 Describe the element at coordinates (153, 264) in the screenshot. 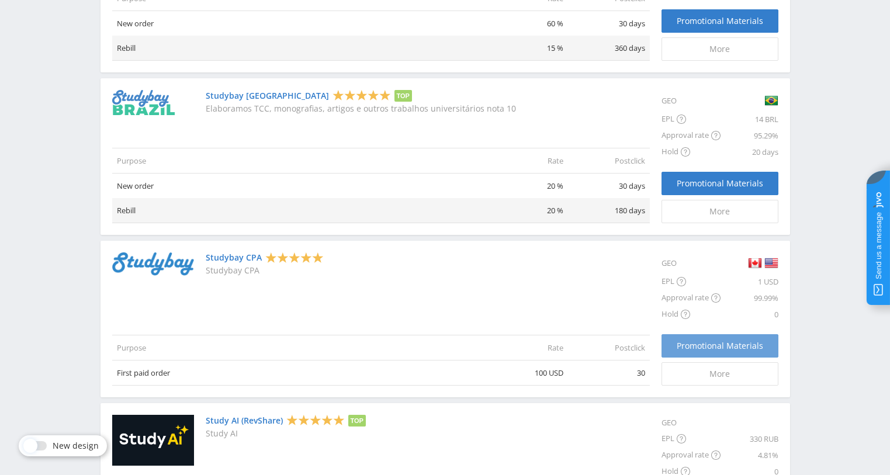

I see `img: Studybay CPA` at that location.